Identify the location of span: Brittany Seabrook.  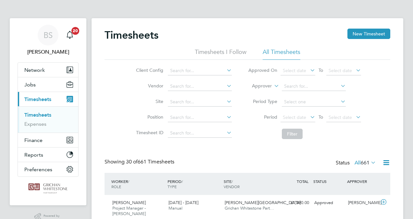
(48, 52).